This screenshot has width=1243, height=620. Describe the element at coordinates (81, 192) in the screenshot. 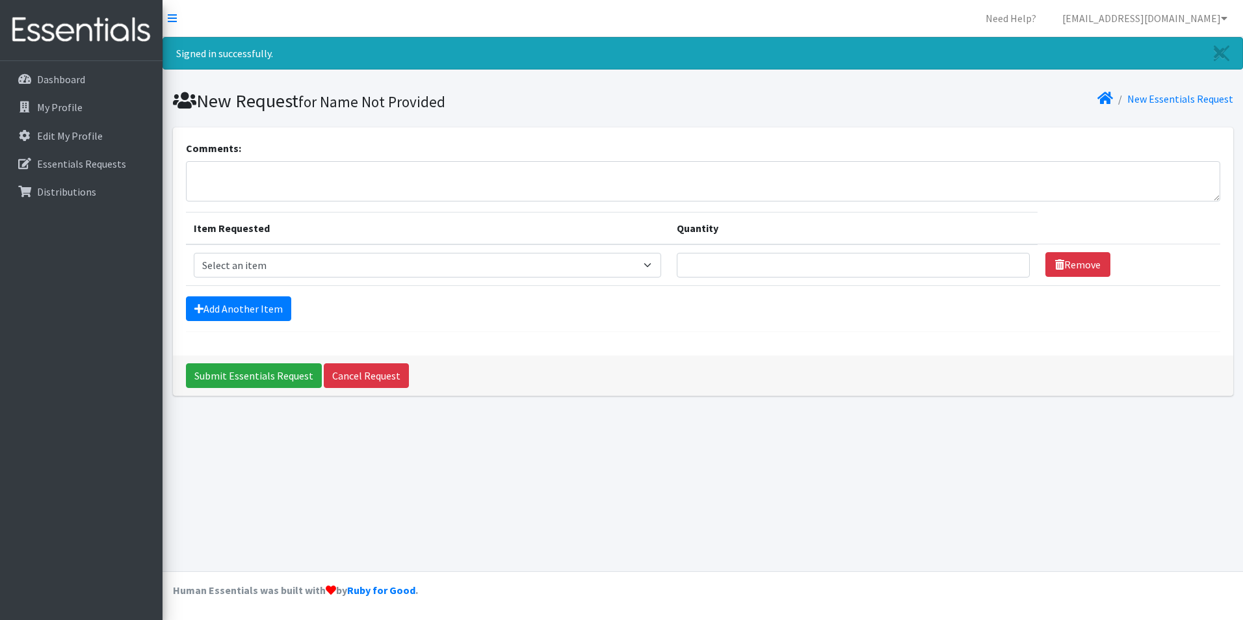

I see `a: Distributions` at that location.